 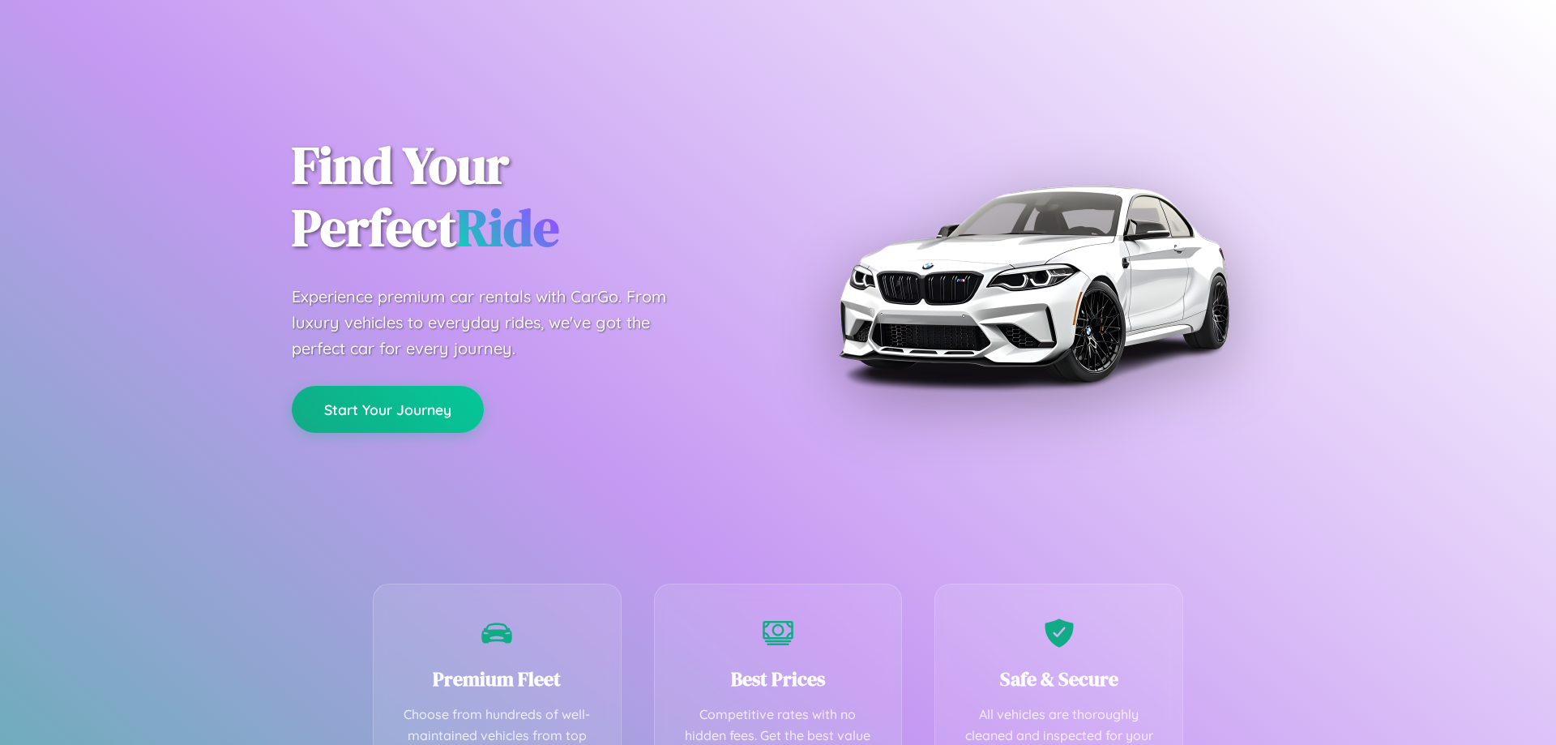 I want to click on h1: Find Your Perfect, so click(x=523, y=197).